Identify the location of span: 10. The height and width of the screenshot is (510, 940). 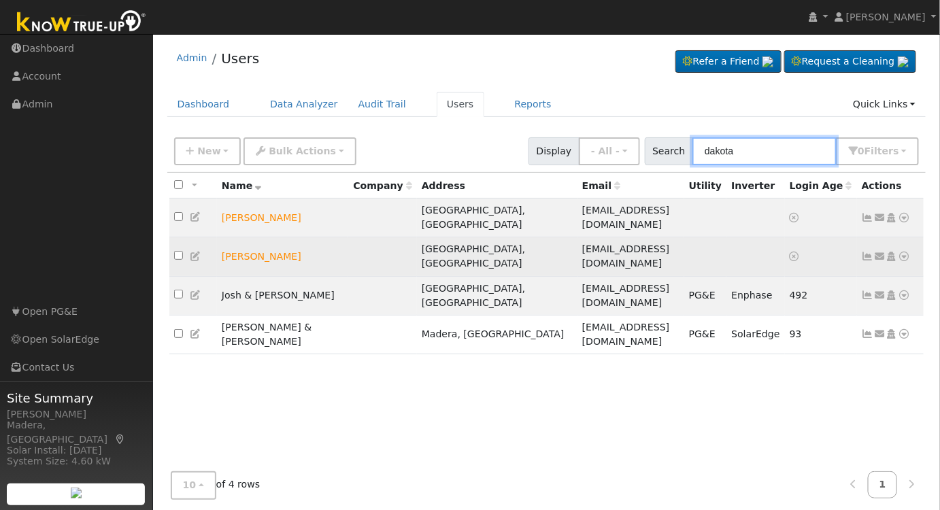
(190, 486).